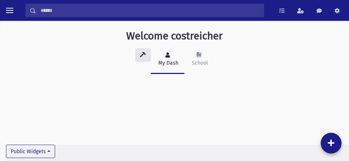 Image resolution: width=349 pixels, height=161 pixels. Describe the element at coordinates (174, 36) in the screenshot. I see `h3: Welcome costreicher` at that location.